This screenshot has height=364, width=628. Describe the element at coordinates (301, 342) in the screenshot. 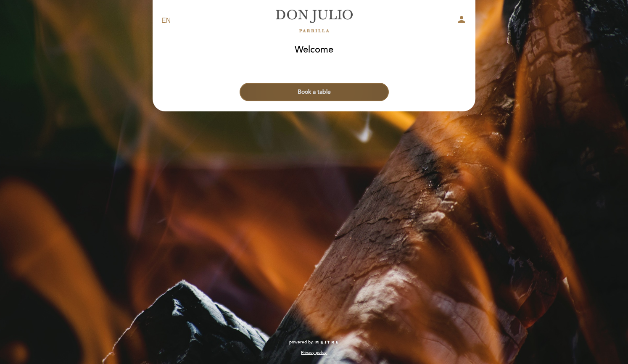

I see `span: powered by` at that location.